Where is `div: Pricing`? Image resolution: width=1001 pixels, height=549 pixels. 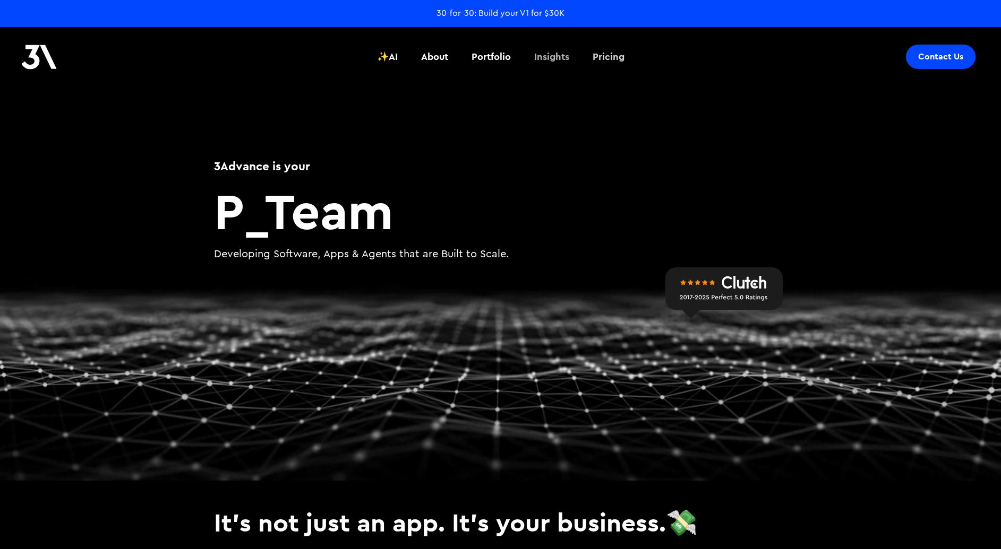
div: Pricing is located at coordinates (608, 57).